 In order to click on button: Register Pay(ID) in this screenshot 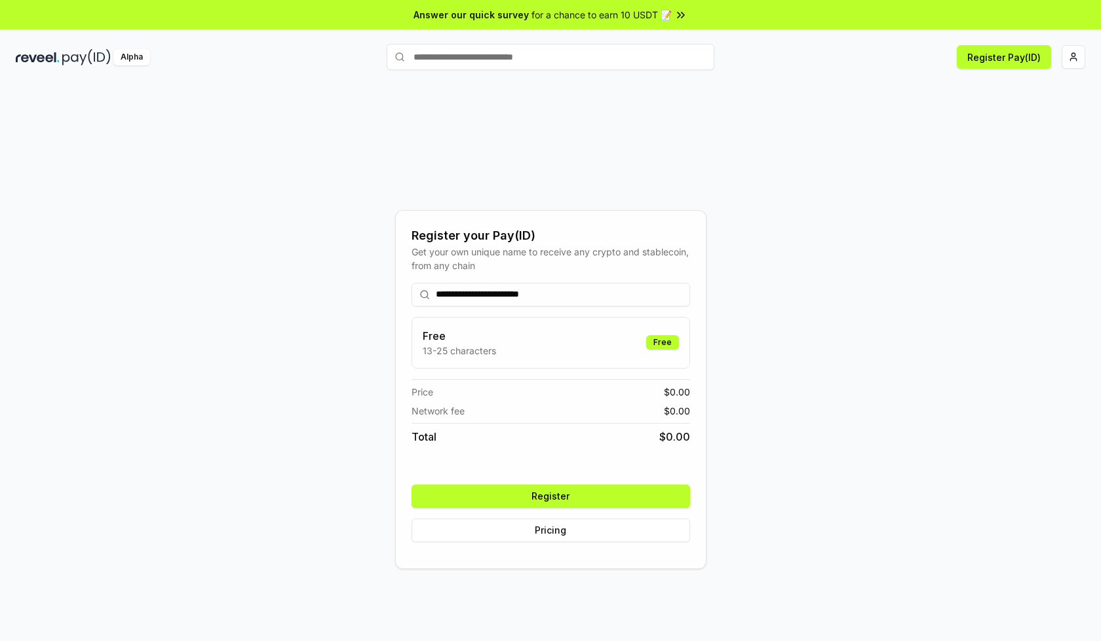, I will do `click(1004, 57)`.